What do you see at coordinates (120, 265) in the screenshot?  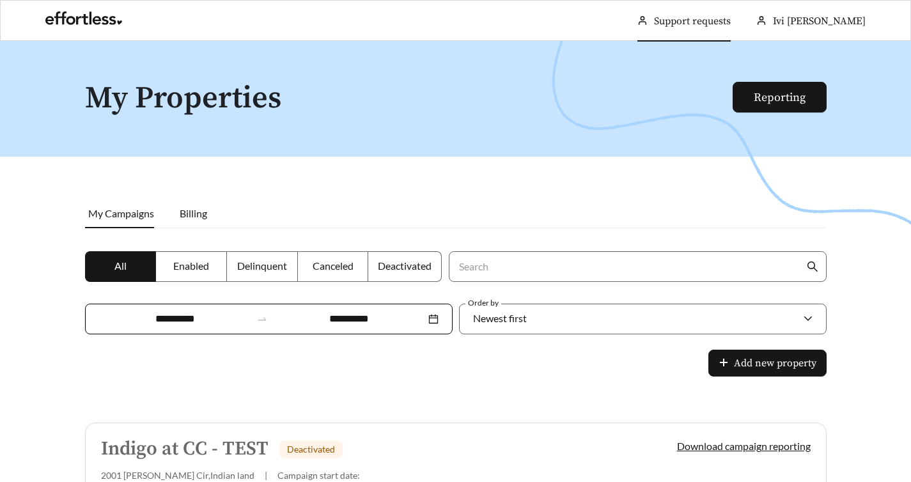 I see `span: All` at bounding box center [120, 265].